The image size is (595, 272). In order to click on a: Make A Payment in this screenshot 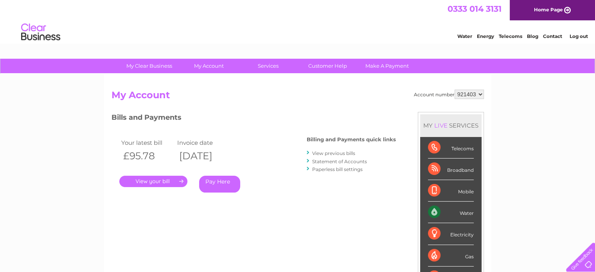, I will do `click(387, 66)`.